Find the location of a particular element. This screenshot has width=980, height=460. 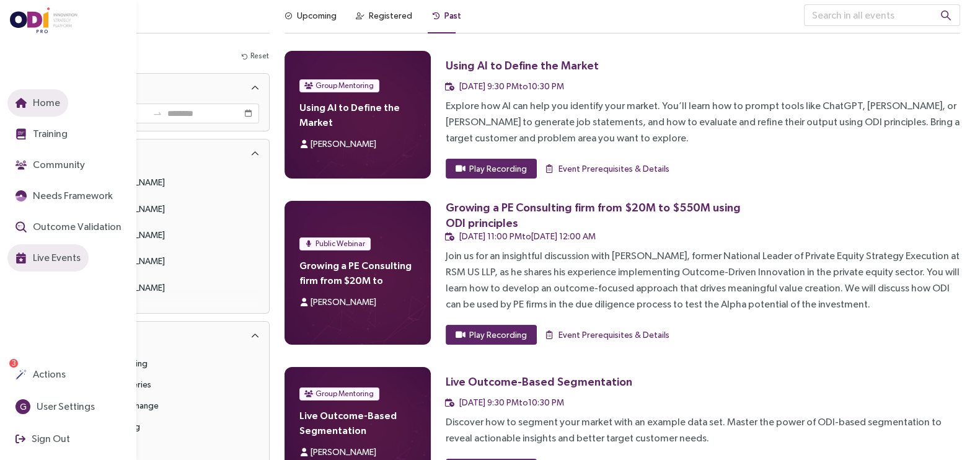

img: Outcome Validation is located at coordinates (21, 227).